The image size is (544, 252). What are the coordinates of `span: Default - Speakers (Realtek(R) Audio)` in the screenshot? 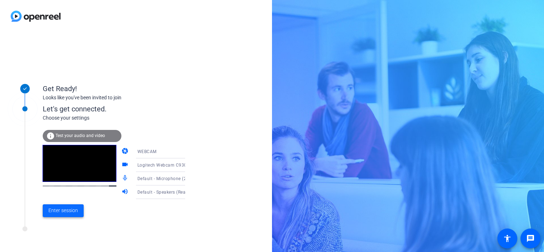 It's located at (176, 192).